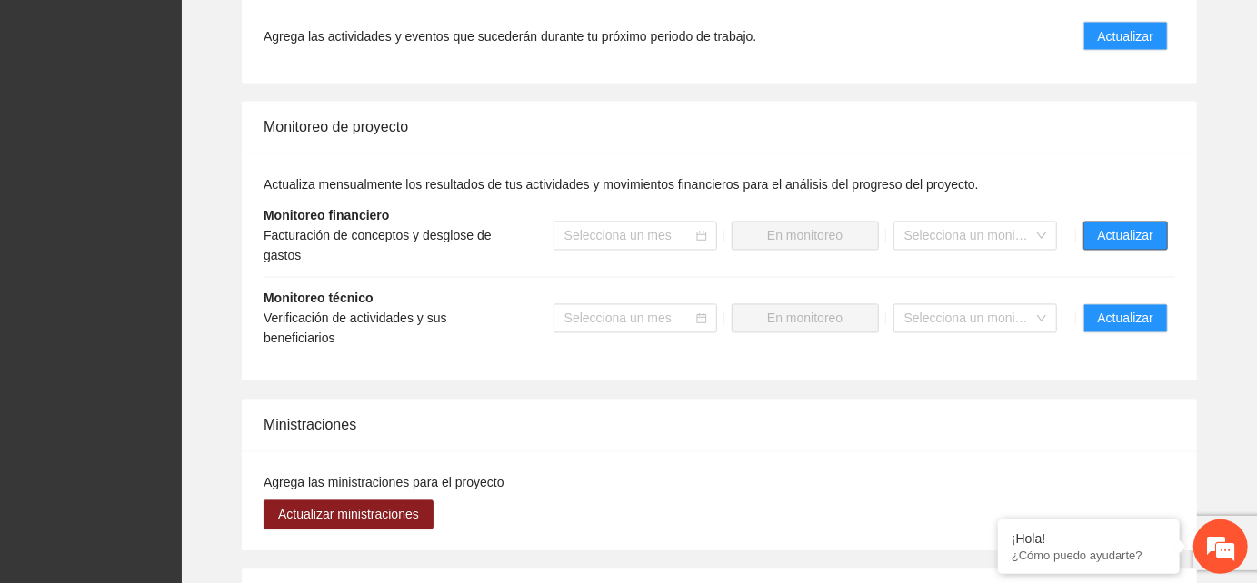 The height and width of the screenshot is (583, 1257). What do you see at coordinates (326, 216) in the screenshot?
I see `strong: Monitoreo financiero` at bounding box center [326, 216].